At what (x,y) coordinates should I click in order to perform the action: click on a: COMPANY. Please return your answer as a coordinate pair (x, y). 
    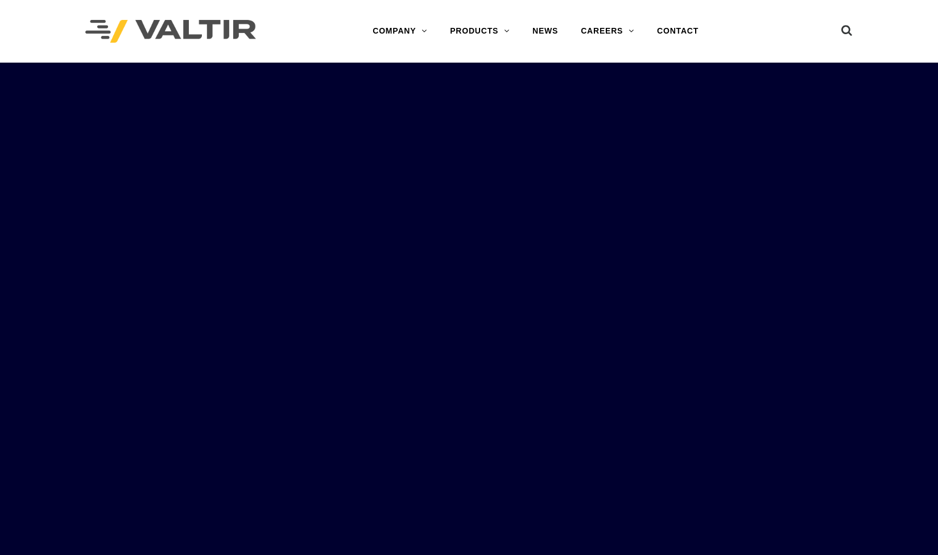
    Looking at the image, I should click on (400, 31).